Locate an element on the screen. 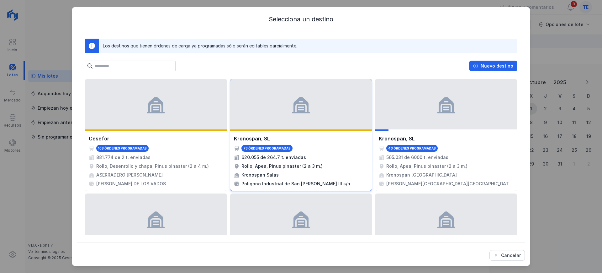 The width and height of the screenshot is (602, 273). div: 73 órdenes programadas is located at coordinates (267, 148).